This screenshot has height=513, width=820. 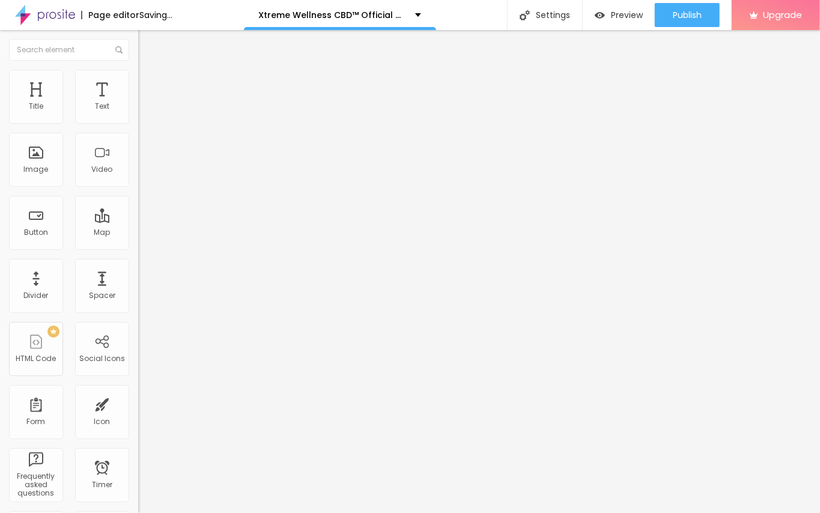 What do you see at coordinates (687, 15) in the screenshot?
I see `button: Publish` at bounding box center [687, 15].